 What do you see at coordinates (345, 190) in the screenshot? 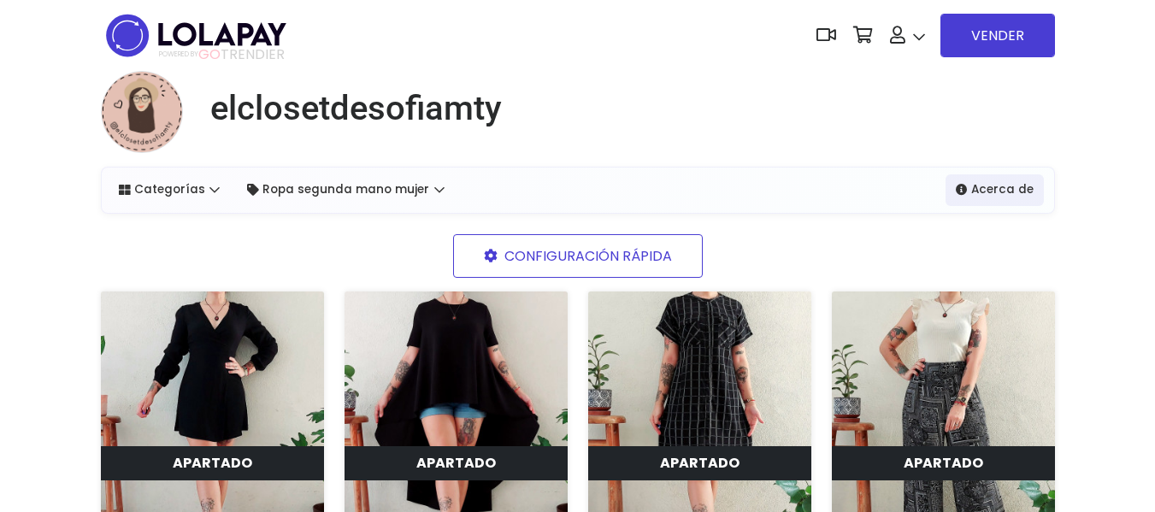
I see `a: Ropa segunda mano mujer` at bounding box center [345, 190].